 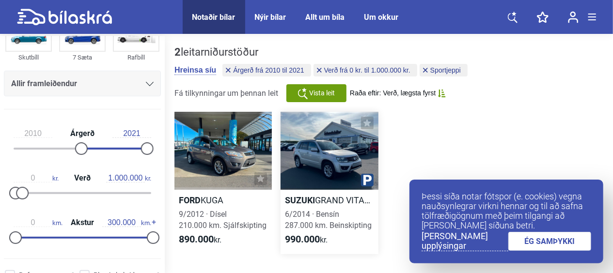 I want to click on h2: KUGA, so click(x=223, y=200).